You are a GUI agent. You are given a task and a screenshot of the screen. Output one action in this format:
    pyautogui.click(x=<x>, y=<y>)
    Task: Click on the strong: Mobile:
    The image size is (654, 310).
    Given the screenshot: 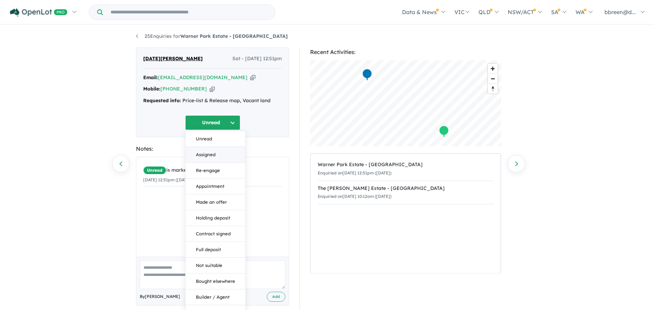 What is the action you would take?
    pyautogui.click(x=152, y=89)
    